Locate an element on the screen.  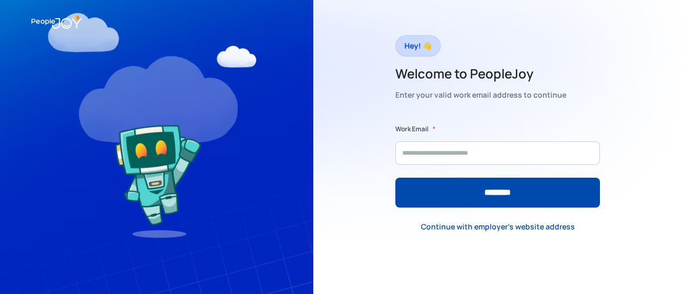
a: Continue with employer's website address is located at coordinates (498, 226).